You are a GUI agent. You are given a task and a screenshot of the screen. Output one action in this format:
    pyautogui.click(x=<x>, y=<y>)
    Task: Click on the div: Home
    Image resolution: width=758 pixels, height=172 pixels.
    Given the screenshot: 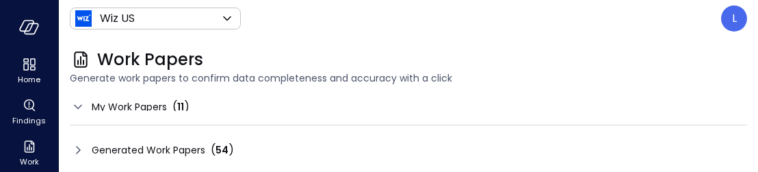 What is the action you would take?
    pyautogui.click(x=29, y=71)
    